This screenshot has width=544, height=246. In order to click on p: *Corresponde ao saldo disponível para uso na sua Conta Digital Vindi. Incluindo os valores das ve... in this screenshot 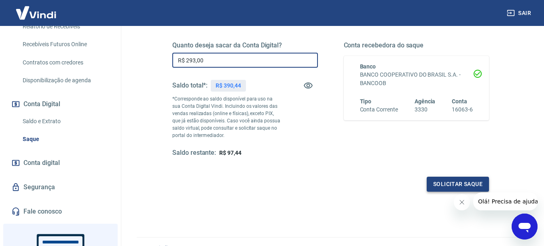, I will do `click(227, 117)`.